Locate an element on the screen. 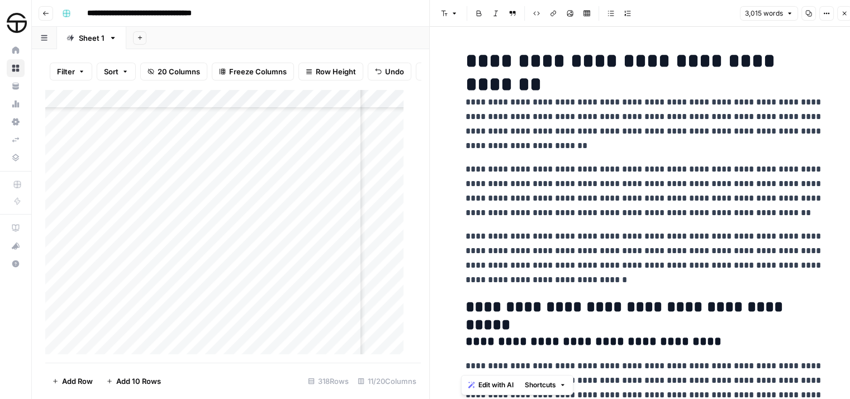 This screenshot has width=850, height=399. span: 20 Columns is located at coordinates (179, 72).